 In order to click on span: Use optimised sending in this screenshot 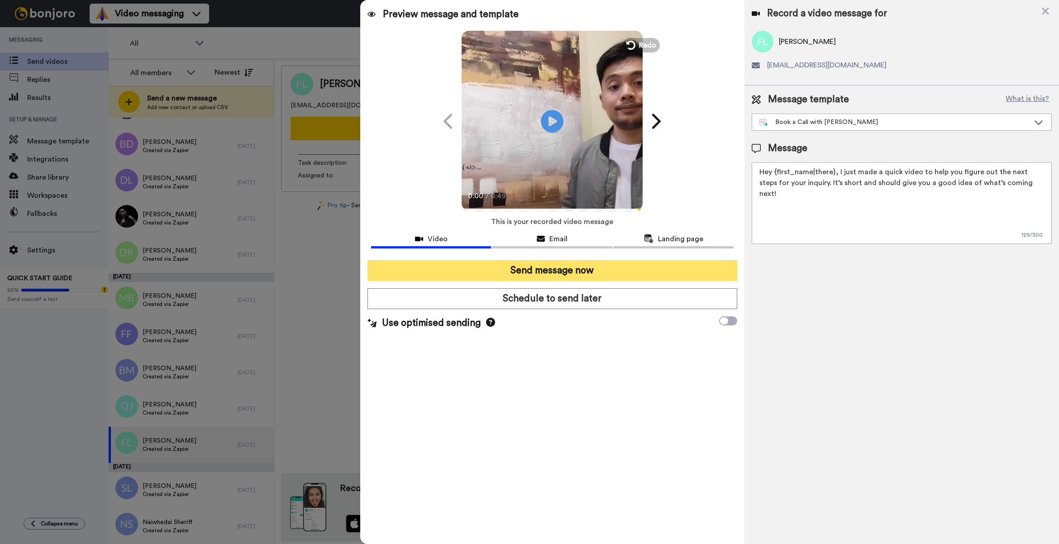, I will do `click(431, 323)`.